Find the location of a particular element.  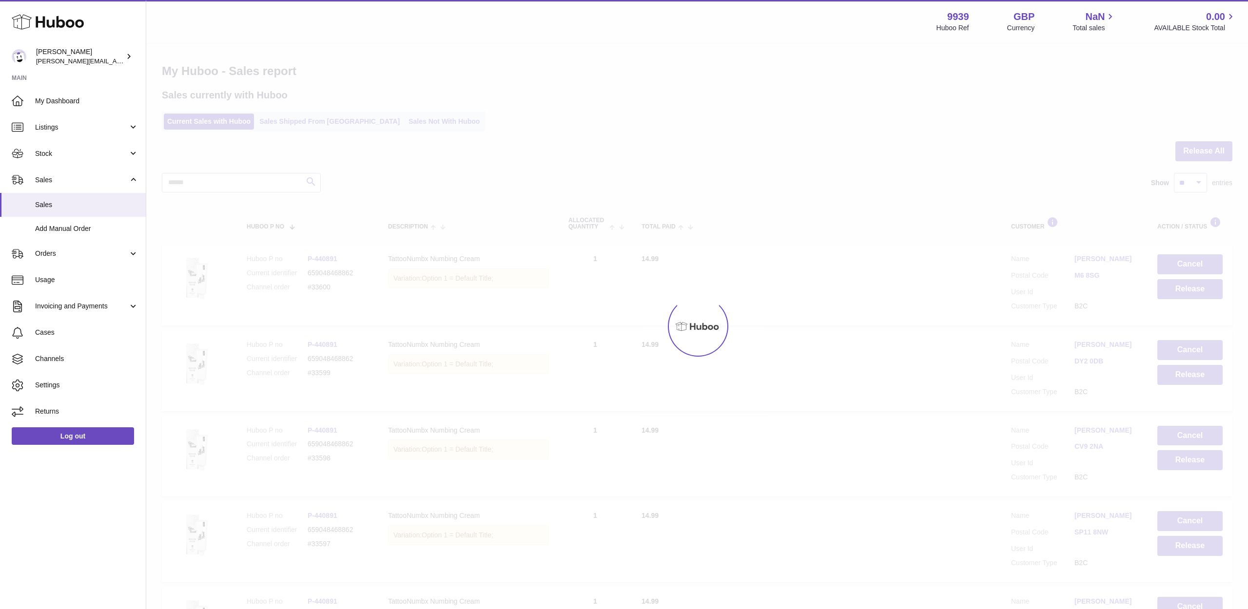

div: Currency is located at coordinates (1021, 28).